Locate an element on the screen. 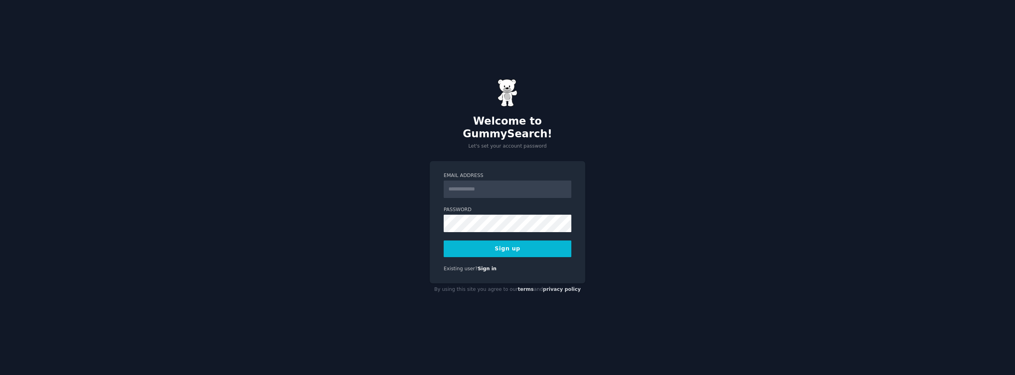 The width and height of the screenshot is (1015, 375). p: Let's set your account password is located at coordinates (508, 146).